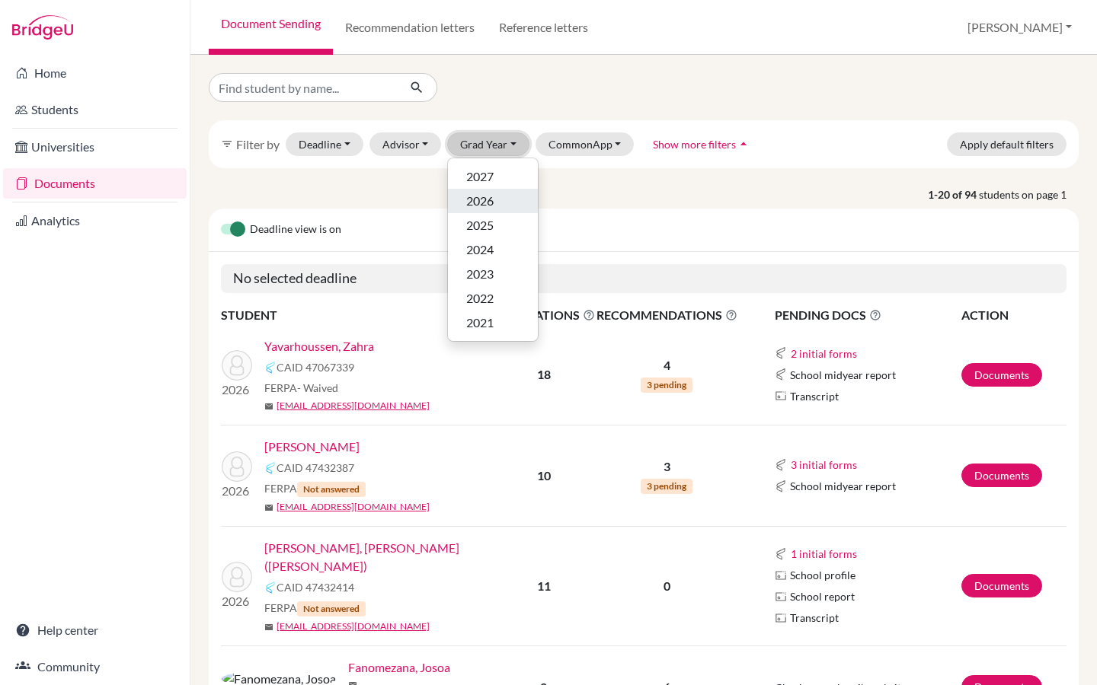 Image resolution: width=1097 pixels, height=685 pixels. Describe the element at coordinates (867, 315) in the screenshot. I see `span: PENDING DOCS` at that location.